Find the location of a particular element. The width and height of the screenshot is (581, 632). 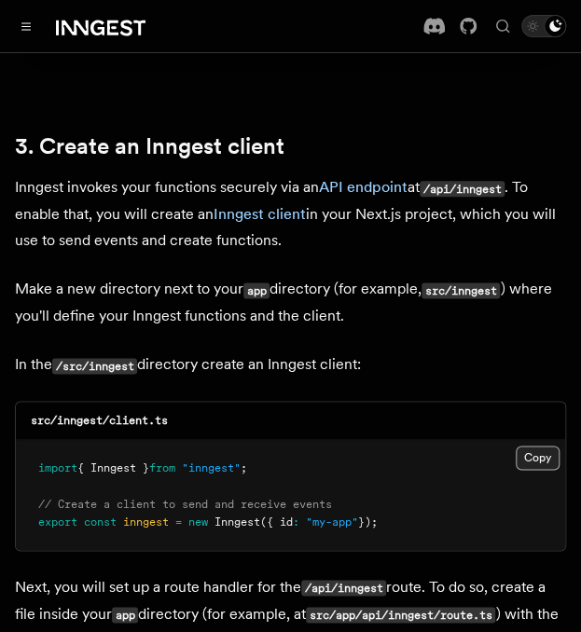

code: src/app/api/inngest/route.ts is located at coordinates (400, 614).